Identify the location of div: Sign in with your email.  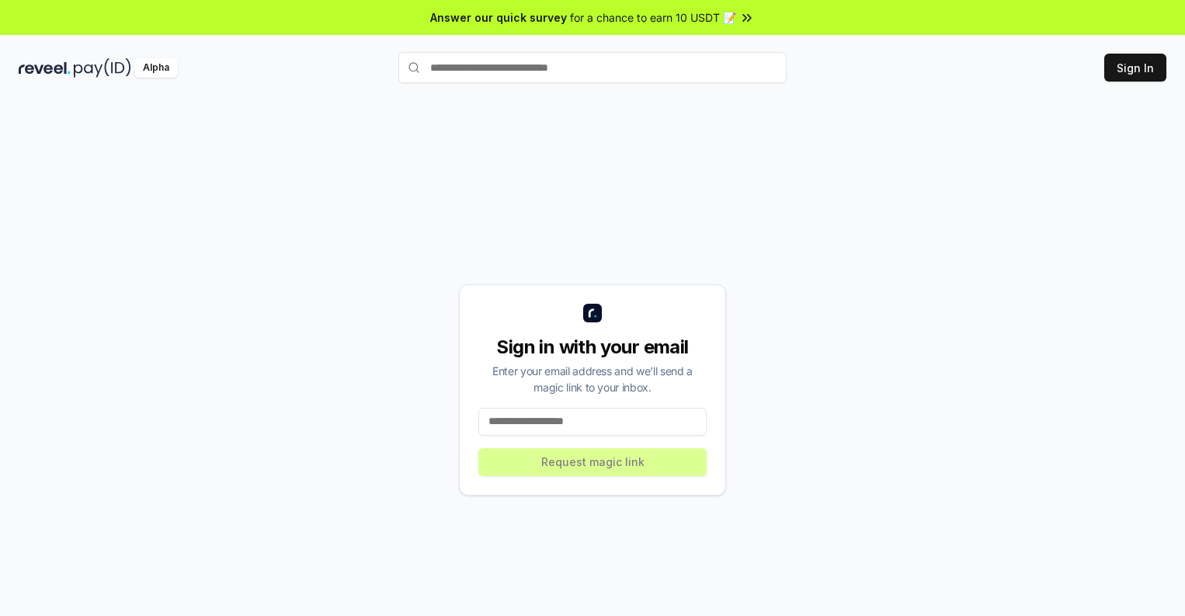
(592, 347).